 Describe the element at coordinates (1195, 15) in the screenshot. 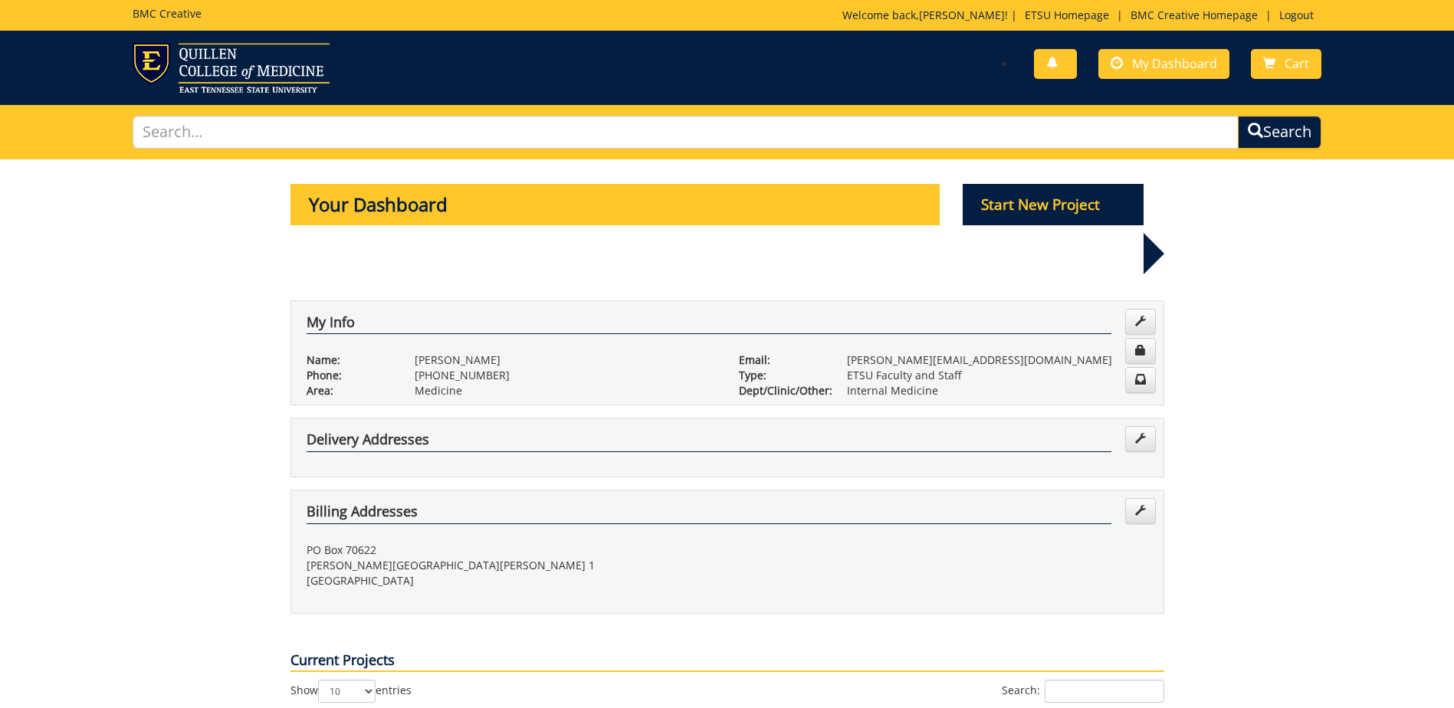

I see `a: BMC Creative Homepage` at that location.